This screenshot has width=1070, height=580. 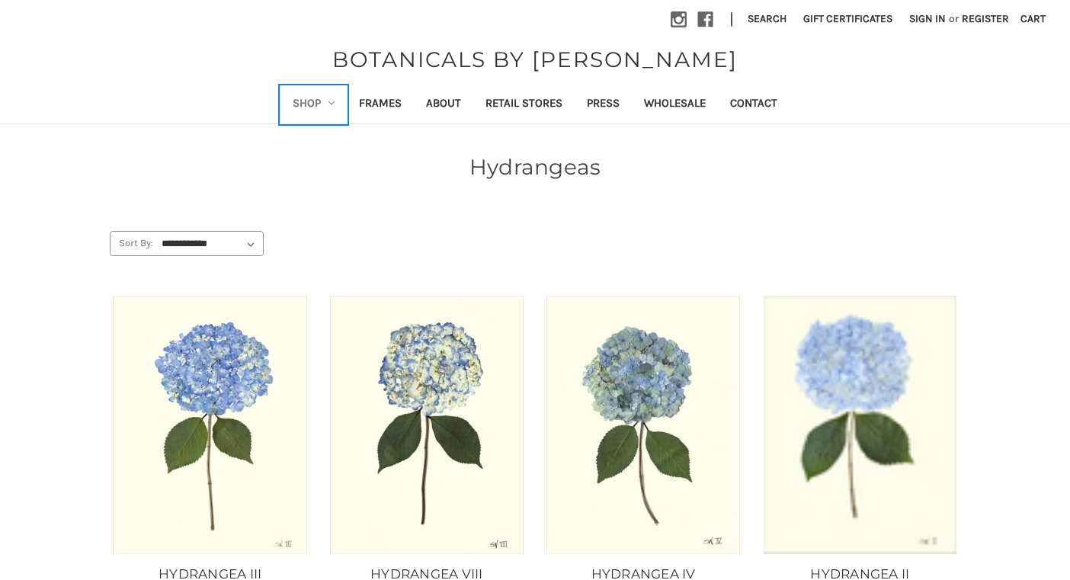 What do you see at coordinates (380, 104) in the screenshot?
I see `a: Frames` at bounding box center [380, 104].